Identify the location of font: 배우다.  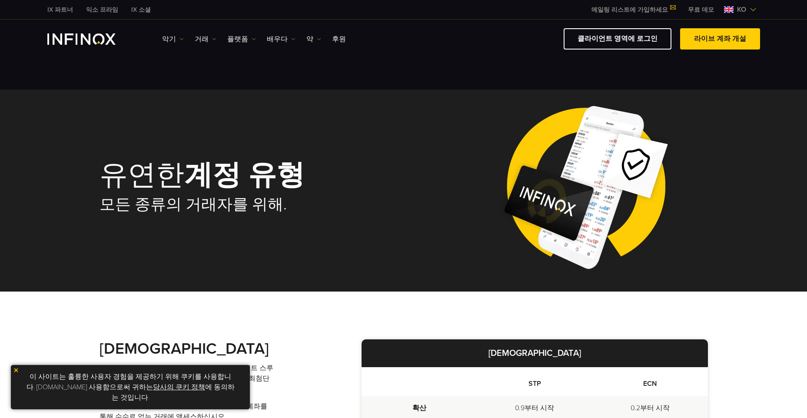
(277, 39).